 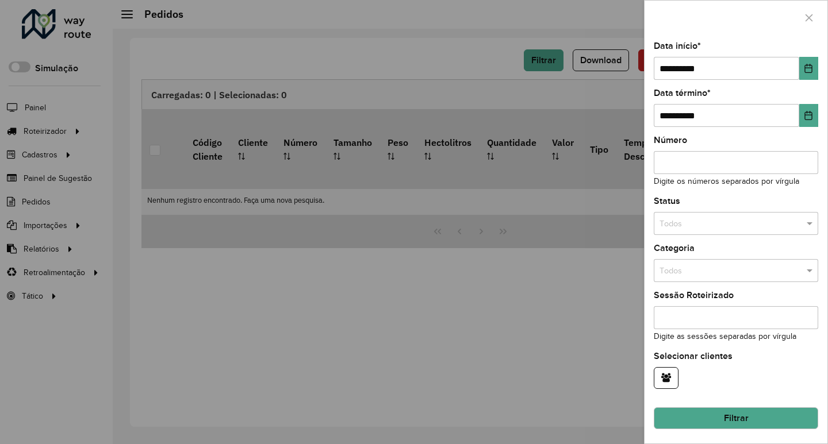 What do you see at coordinates (725, 336) in the screenshot?
I see `small: Digite as sessões separadas por vírgula` at bounding box center [725, 336].